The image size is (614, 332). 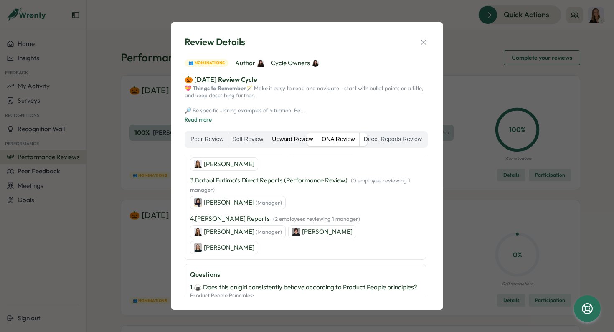 What do you see at coordinates (317, 219) in the screenshot?
I see `span: ( 2 employees reviewing 1 manager )` at bounding box center [317, 219].